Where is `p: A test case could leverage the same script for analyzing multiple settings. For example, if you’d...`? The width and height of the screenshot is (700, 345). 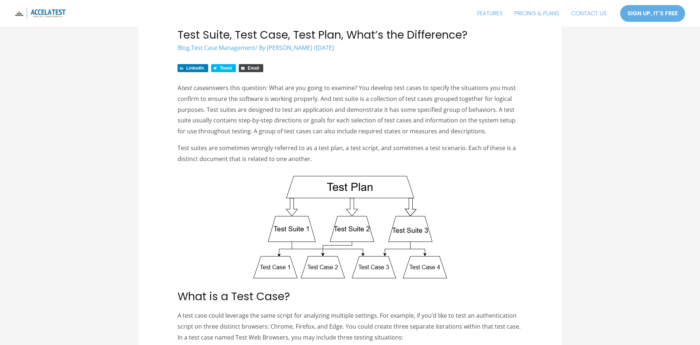
p: A test case could leverage the same script for analyzing multiple settings. For example, if you’d... is located at coordinates (350, 327).